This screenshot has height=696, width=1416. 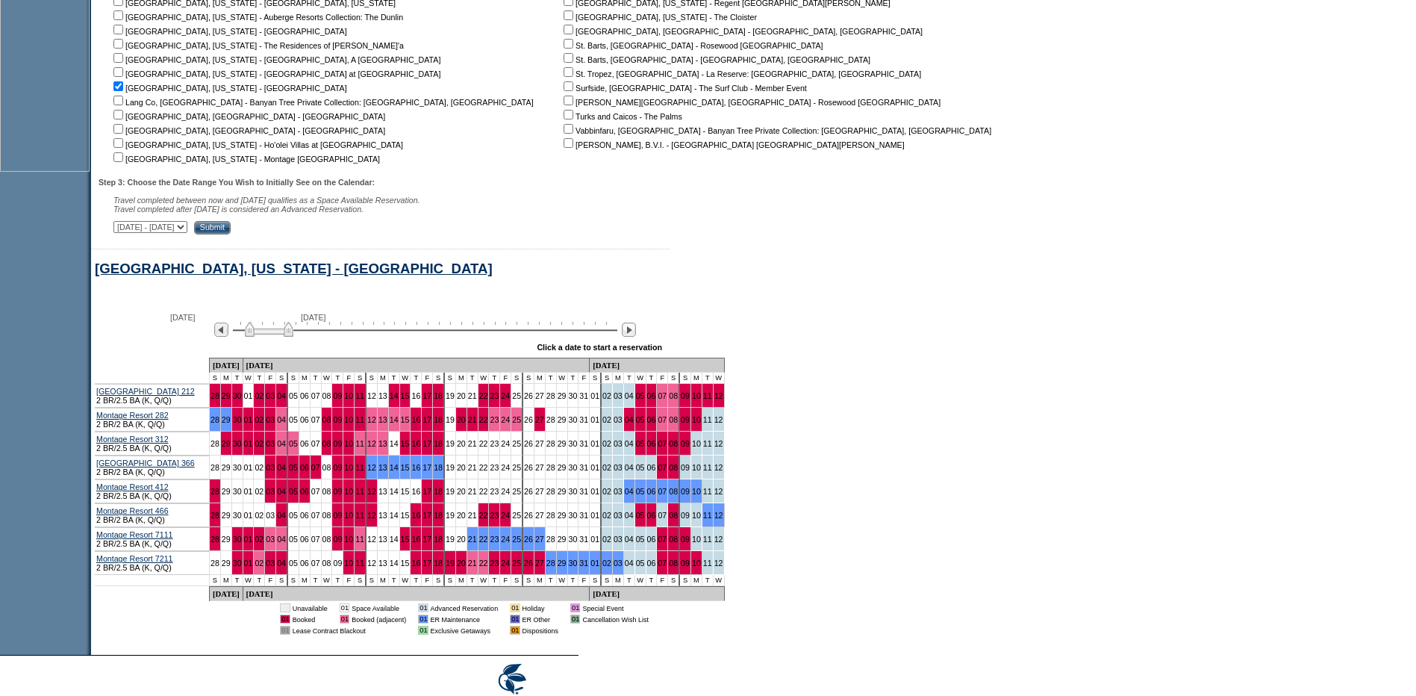 I want to click on a: 17, so click(x=427, y=419).